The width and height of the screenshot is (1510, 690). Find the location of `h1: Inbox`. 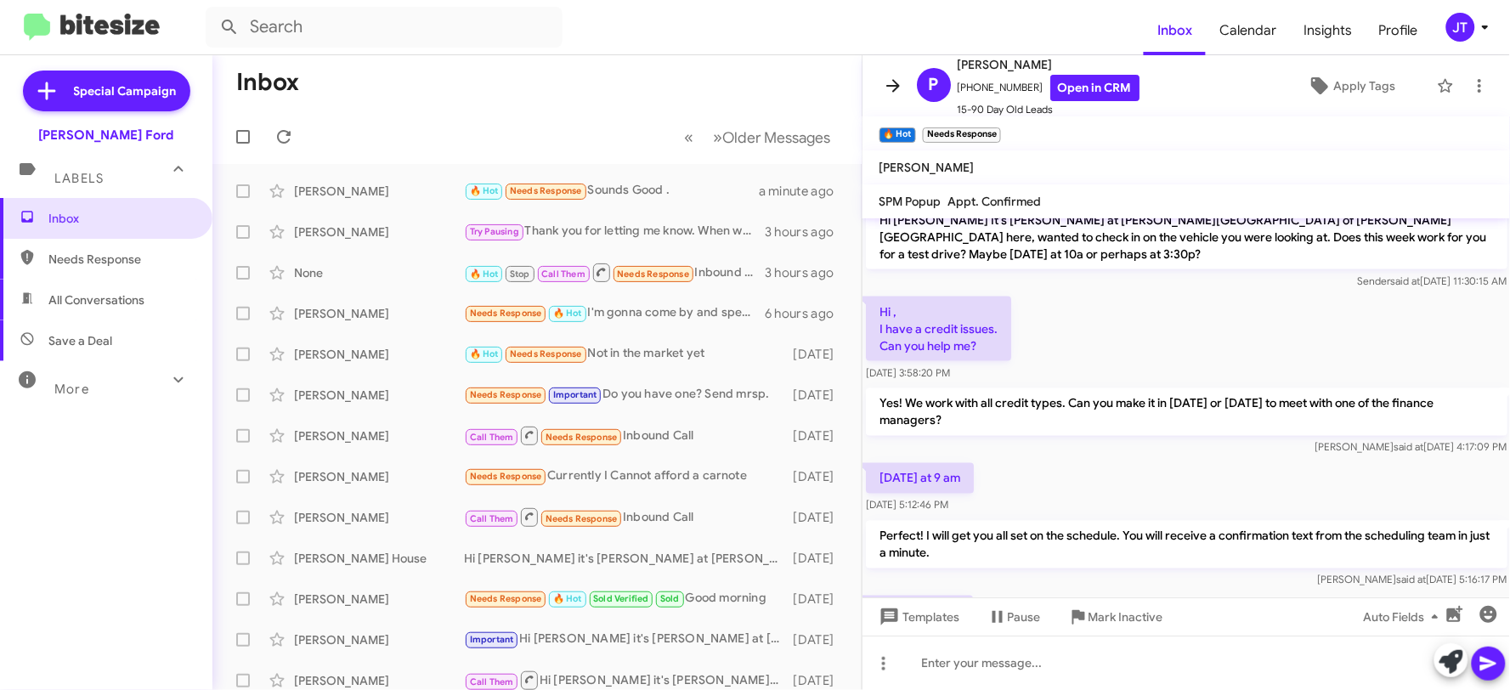

h1: Inbox is located at coordinates (268, 82).